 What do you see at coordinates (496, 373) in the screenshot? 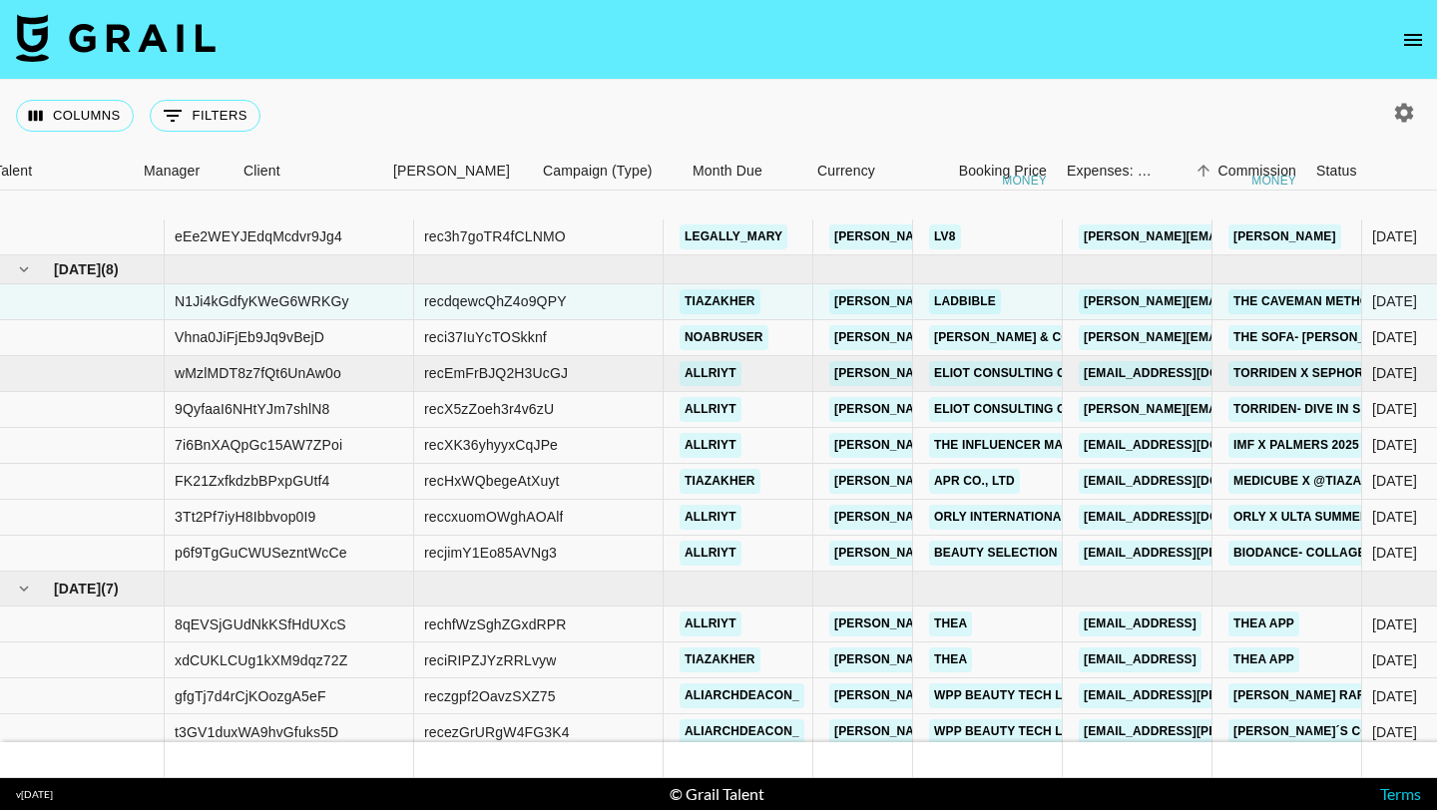
I see `div: recEmFrBJQ2H3UcGJ` at bounding box center [496, 373].